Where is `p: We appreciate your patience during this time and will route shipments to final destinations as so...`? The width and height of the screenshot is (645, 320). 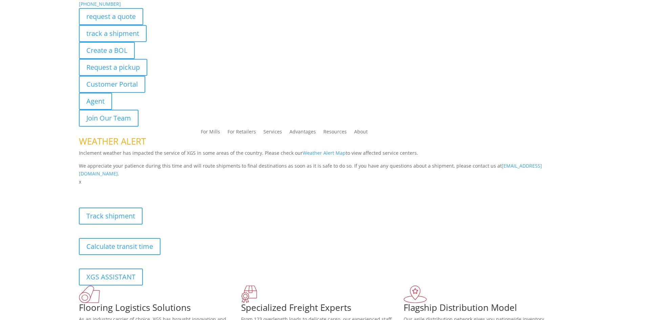
p: We appreciate your patience during this time and will route shipments to final destinations as so... is located at coordinates (323, 170).